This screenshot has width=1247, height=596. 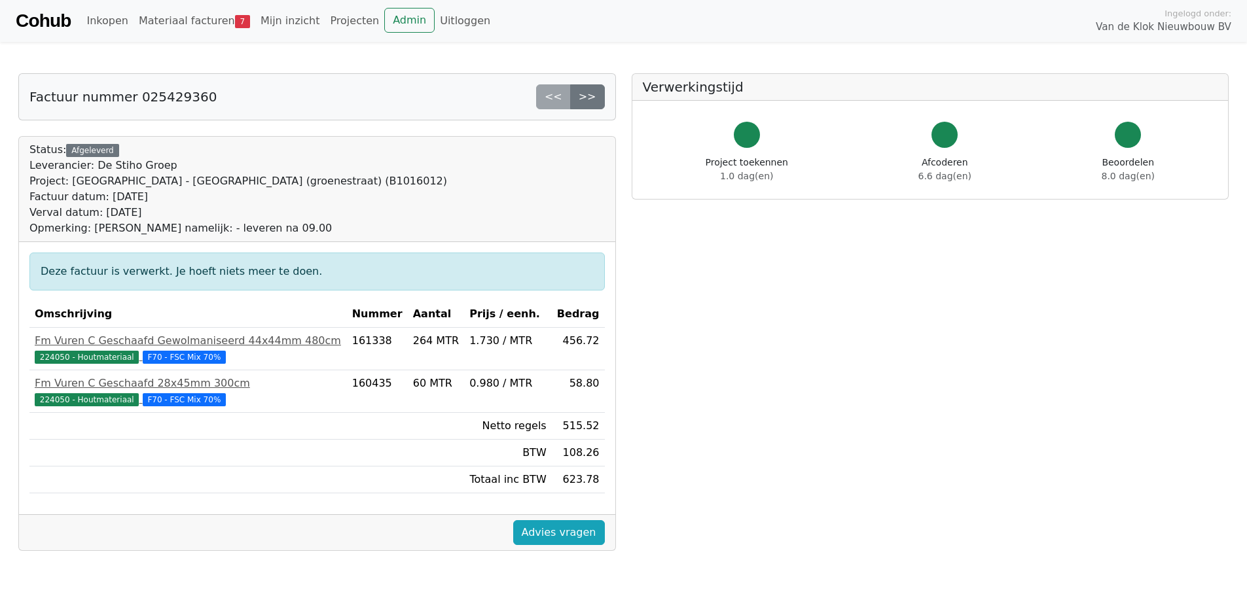 I want to click on a: Advies vragen, so click(x=559, y=533).